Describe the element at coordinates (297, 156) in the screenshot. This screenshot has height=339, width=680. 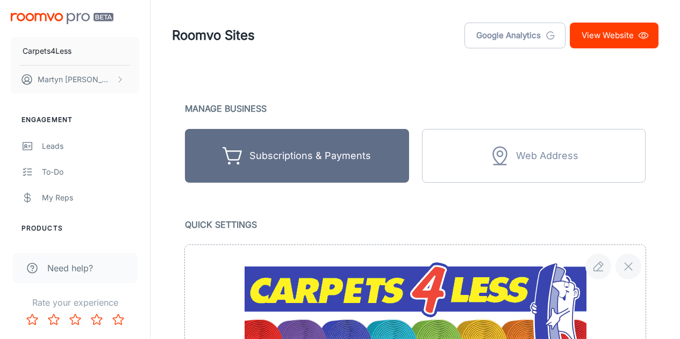
I see `button: Subscriptions & Payments` at that location.